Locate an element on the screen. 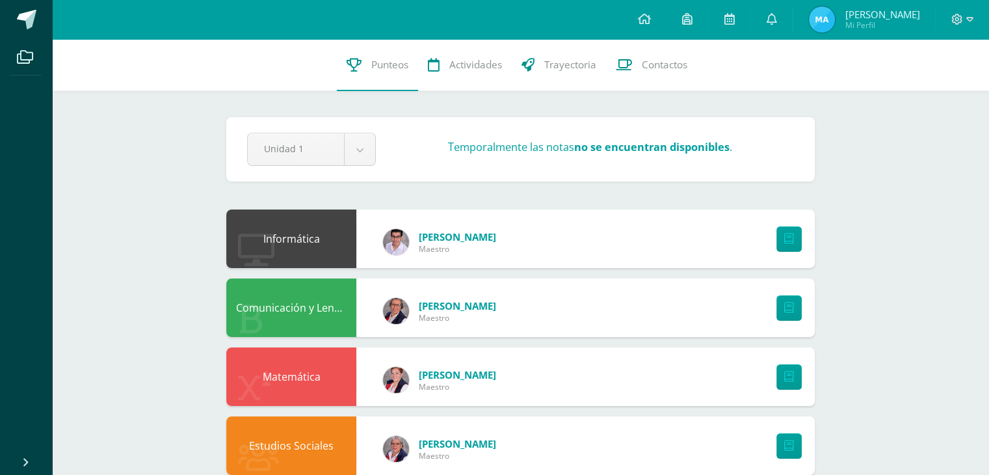  span: Punteos is located at coordinates (389, 64).